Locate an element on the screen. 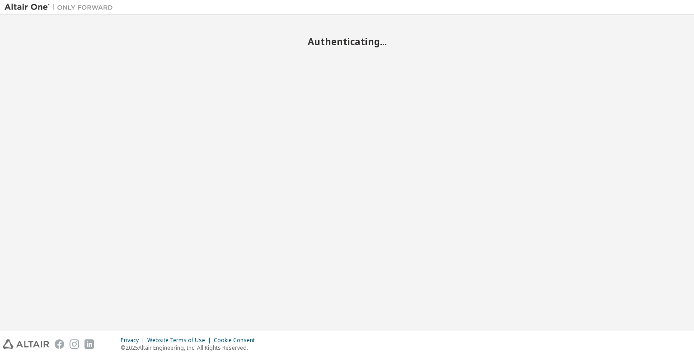  div: Website Terms of Use is located at coordinates (180, 341).